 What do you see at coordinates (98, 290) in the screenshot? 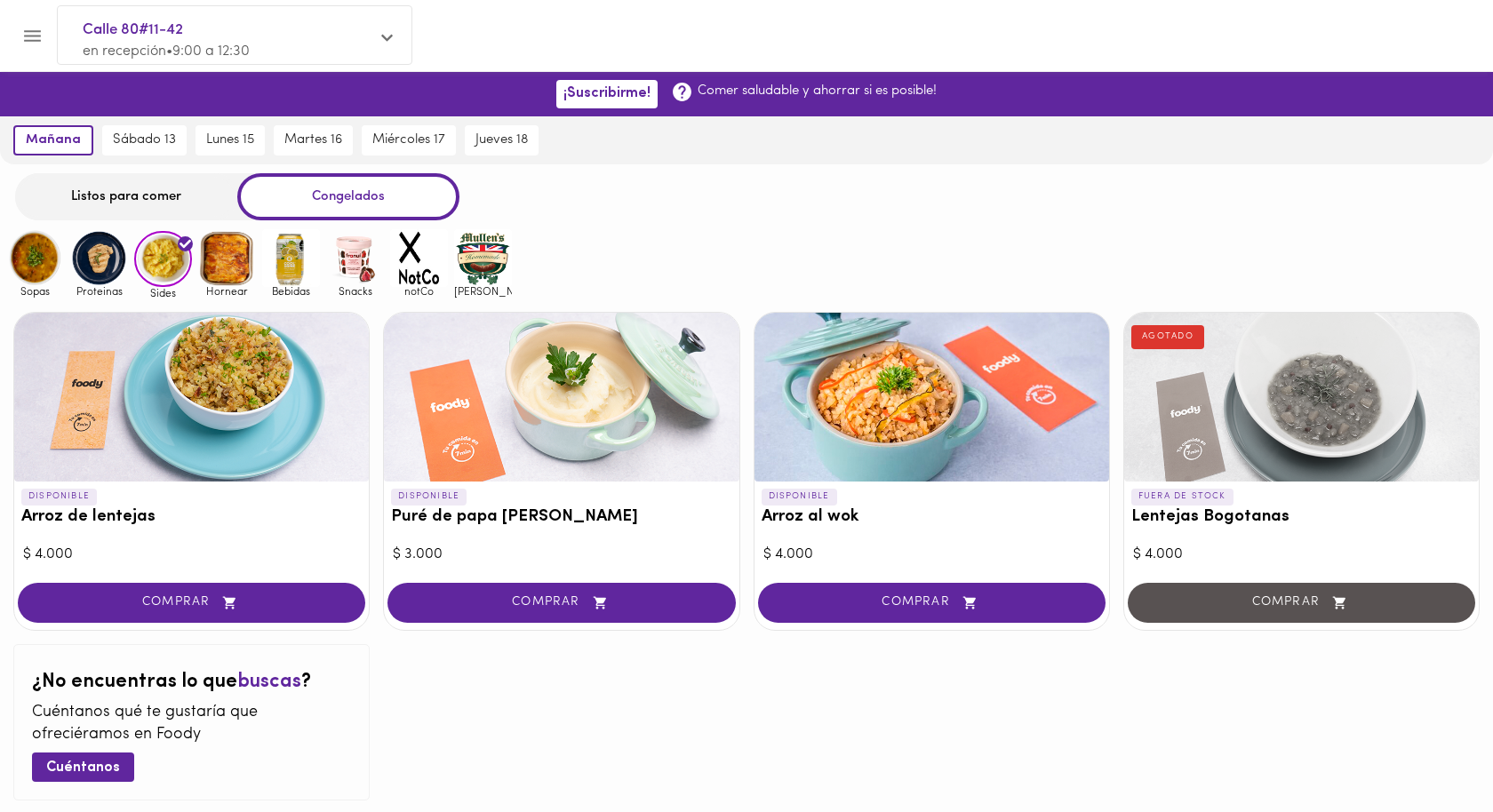
I see `span: Proteinas` at bounding box center [98, 290].